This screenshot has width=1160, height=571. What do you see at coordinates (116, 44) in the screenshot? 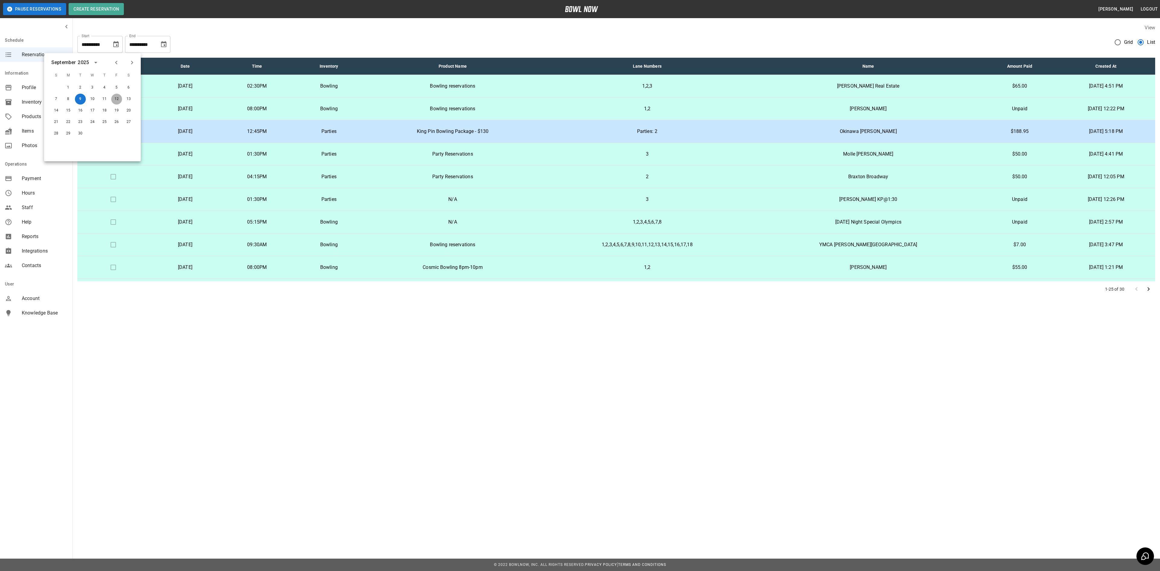
I see `button: Choose date, selected date is Sep 9, 2025` at bounding box center [116, 44].